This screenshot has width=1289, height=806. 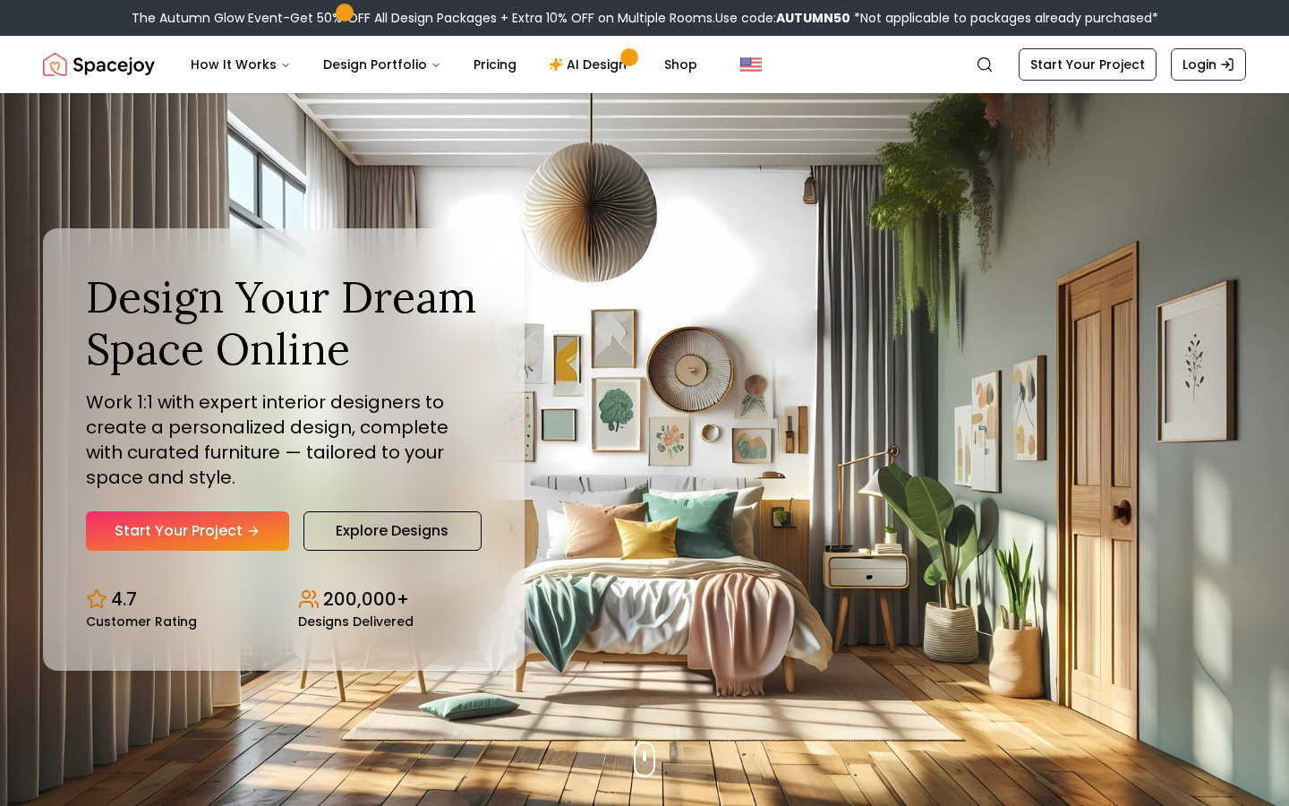 What do you see at coordinates (284, 440) in the screenshot?
I see `p: Work 1:1 with expert interior designers to create a personalized design, complete with curated fu...` at bounding box center [284, 440].